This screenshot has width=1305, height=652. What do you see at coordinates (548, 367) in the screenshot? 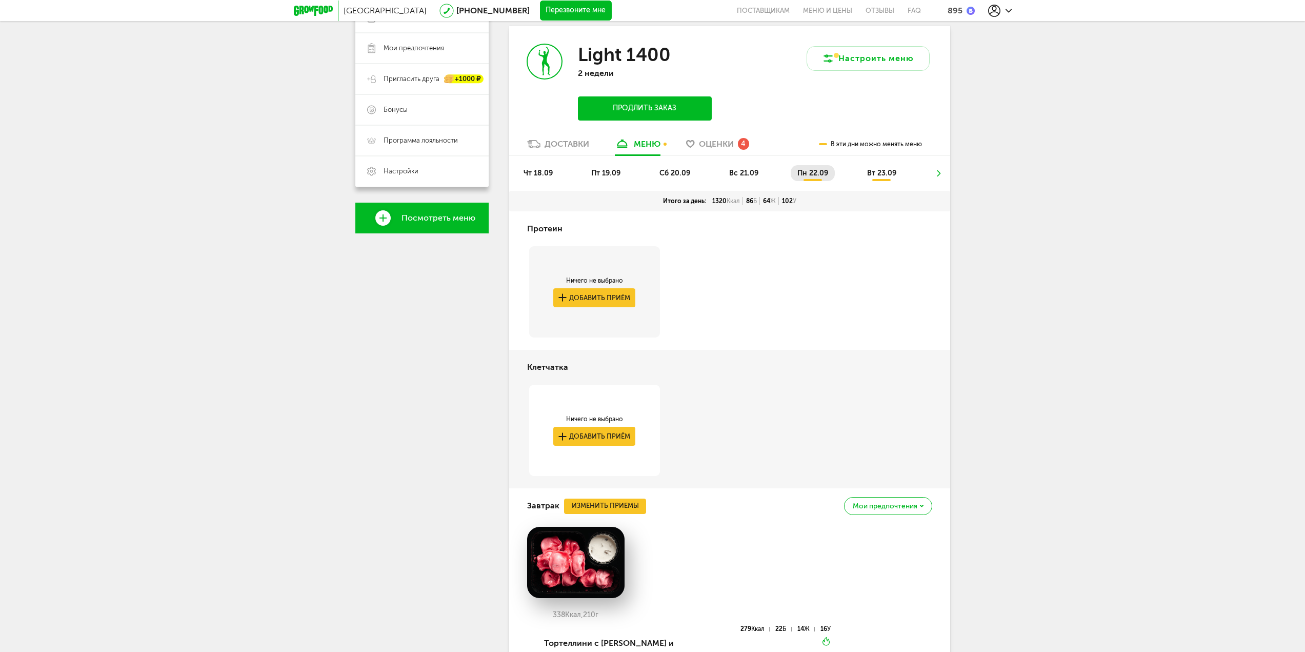
I see `h4: Клетчатка` at bounding box center [548, 367].